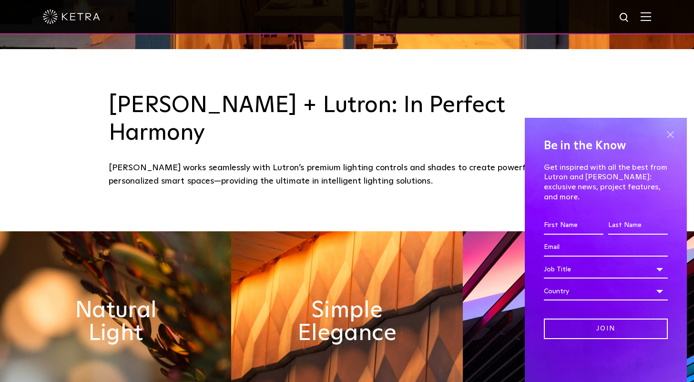  What do you see at coordinates (71, 17) in the screenshot?
I see `img: ketra-logo-2019-white` at bounding box center [71, 17].